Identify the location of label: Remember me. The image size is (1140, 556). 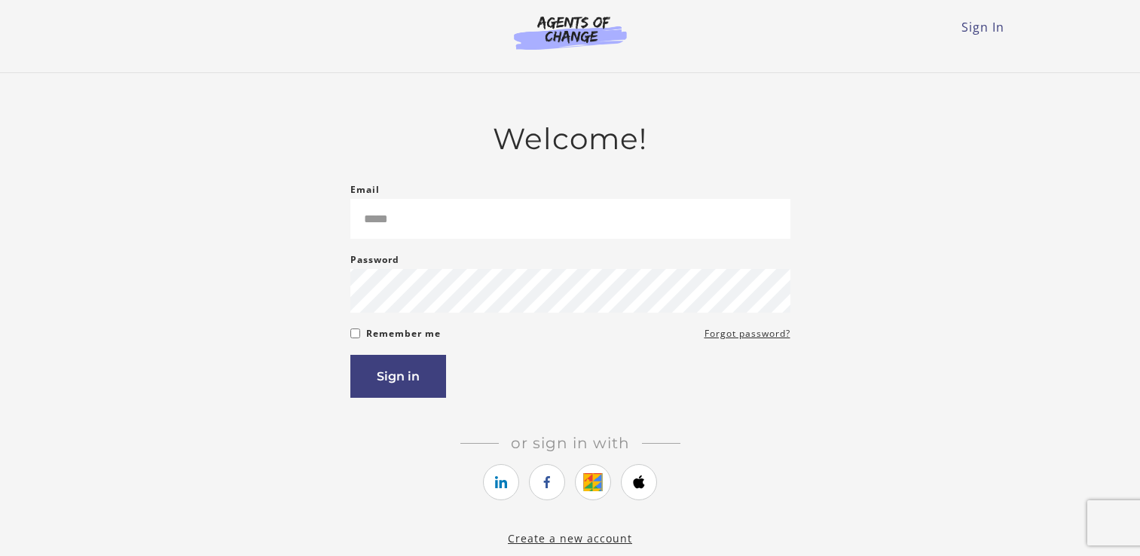
(403, 334).